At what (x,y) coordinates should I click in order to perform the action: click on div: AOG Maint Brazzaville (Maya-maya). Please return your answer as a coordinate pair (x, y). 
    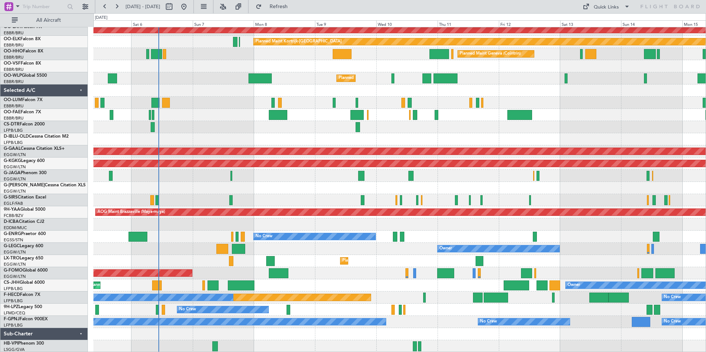
    Looking at the image, I should click on (131, 212).